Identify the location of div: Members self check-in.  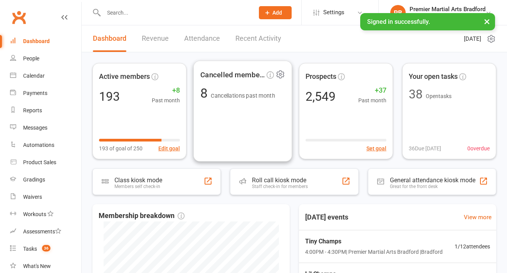
(138, 187).